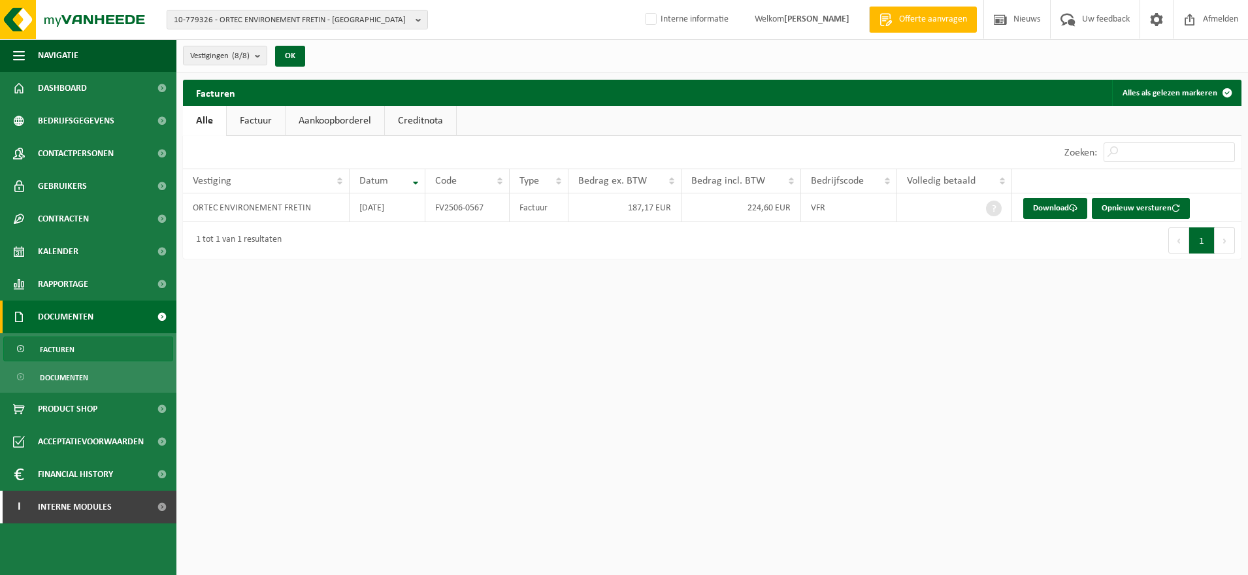 This screenshot has width=1248, height=575. Describe the element at coordinates (1056, 209) in the screenshot. I see `a: Download` at that location.